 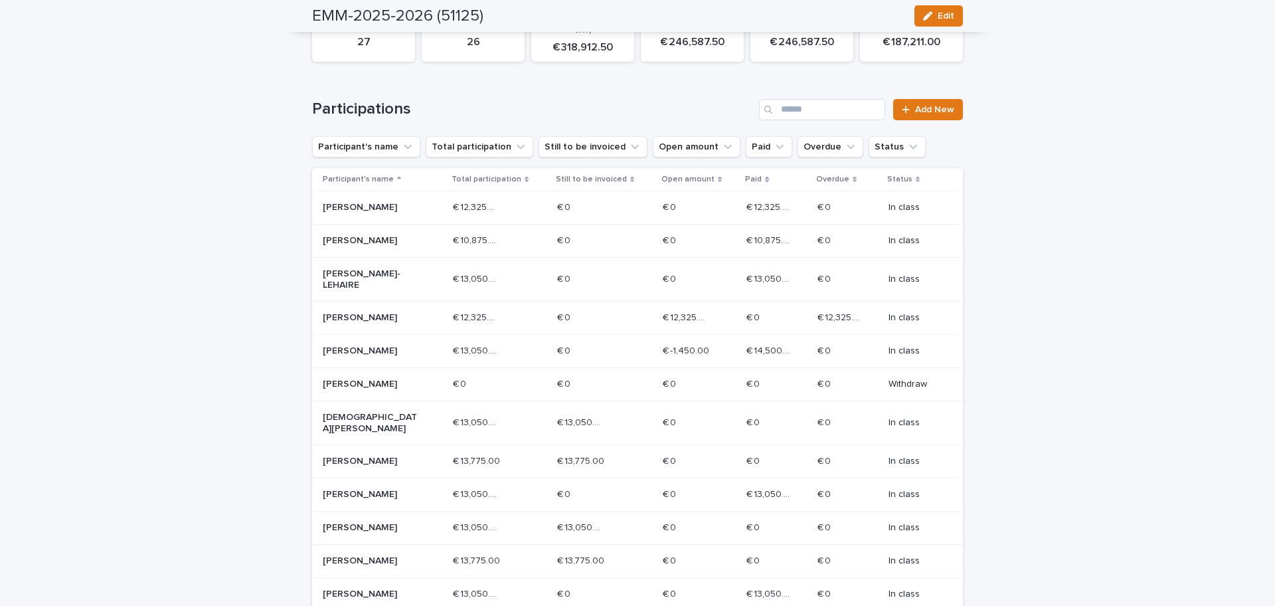 I want to click on button: Paid, so click(x=769, y=147).